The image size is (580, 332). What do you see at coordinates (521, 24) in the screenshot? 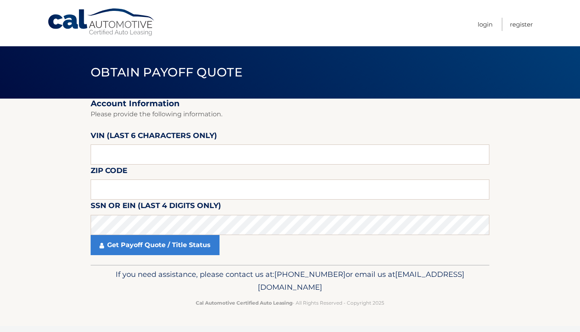
I see `a: Register` at bounding box center [521, 24].